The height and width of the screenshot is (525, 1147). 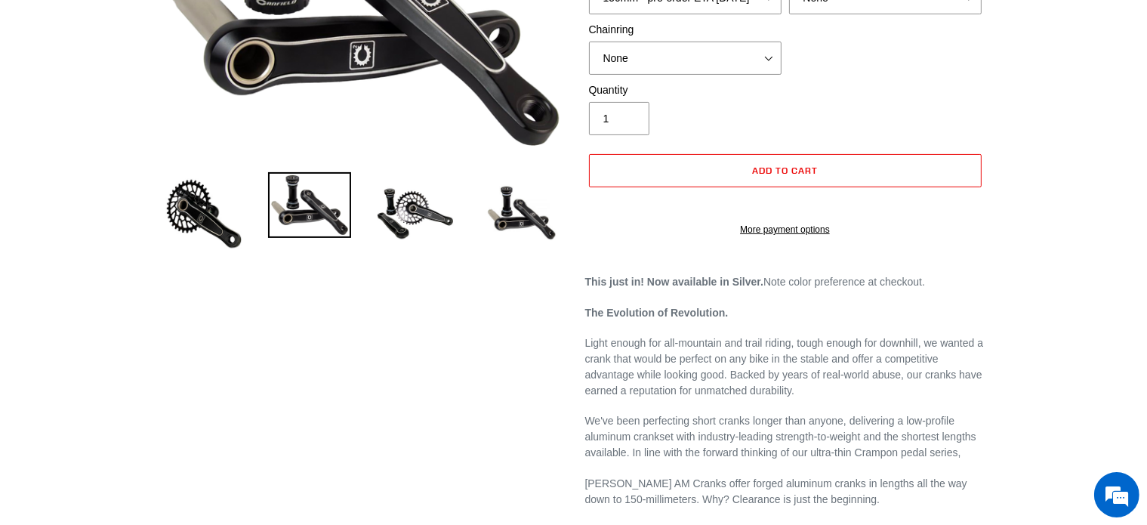 What do you see at coordinates (674, 282) in the screenshot?
I see `strong: This just in! Now available in Silver.` at bounding box center [674, 282].